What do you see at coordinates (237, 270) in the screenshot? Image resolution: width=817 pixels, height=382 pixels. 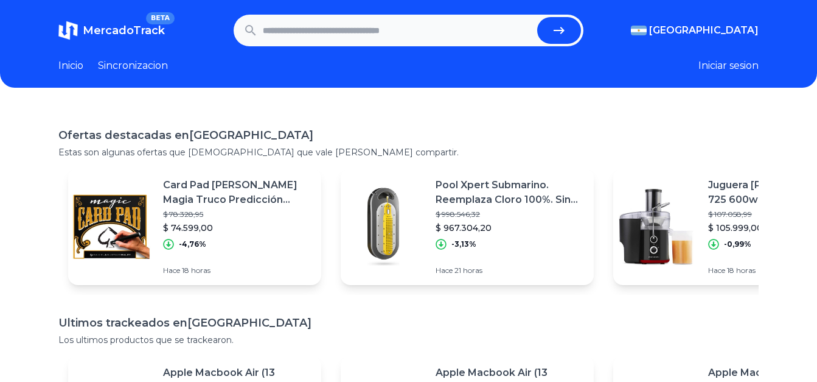 I see `p: Hace 18 horas` at bounding box center [237, 270].